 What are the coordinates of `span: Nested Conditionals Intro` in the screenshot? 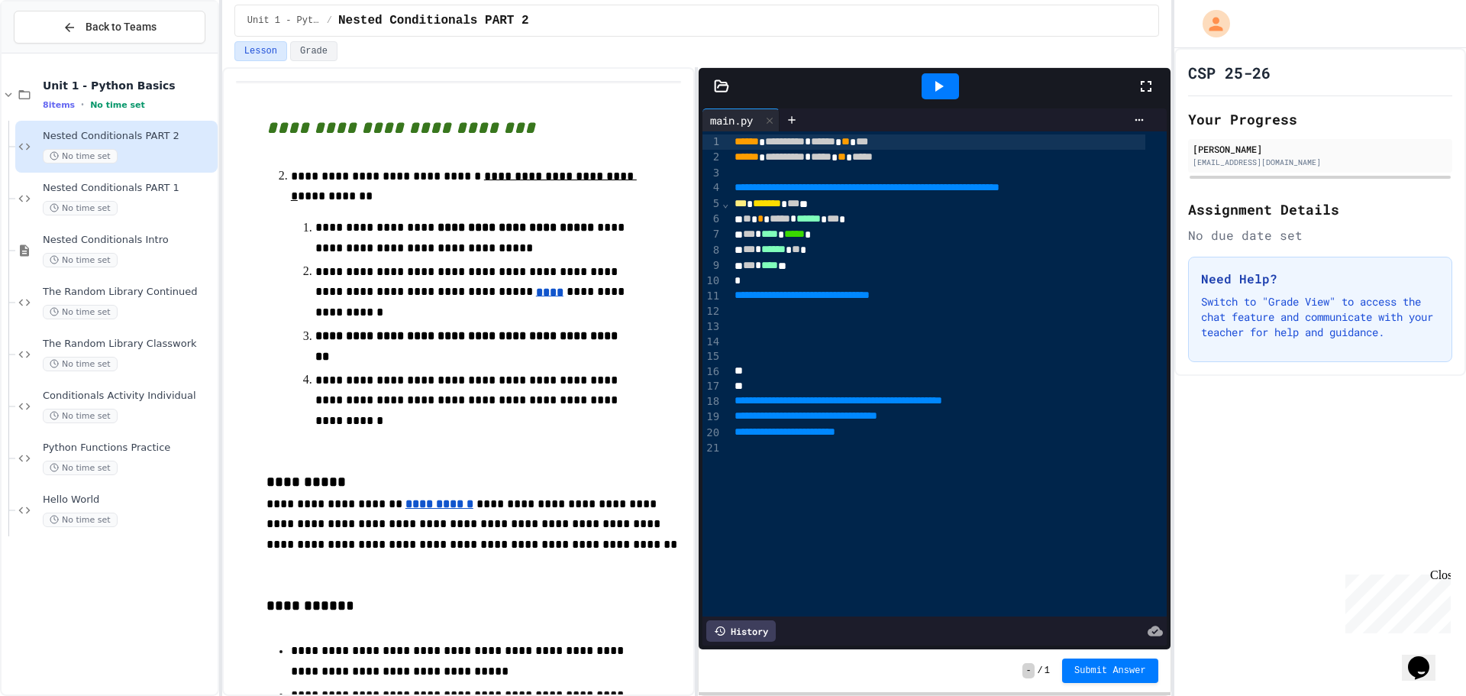 It's located at (128, 240).